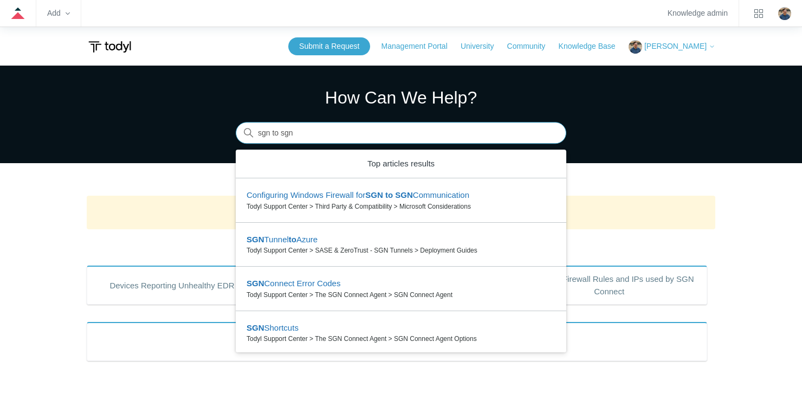 The width and height of the screenshot is (802, 406). Describe the element at coordinates (785, 14) in the screenshot. I see `zd-hc-trigger: Click your profile icon to open the profile menu` at that location.